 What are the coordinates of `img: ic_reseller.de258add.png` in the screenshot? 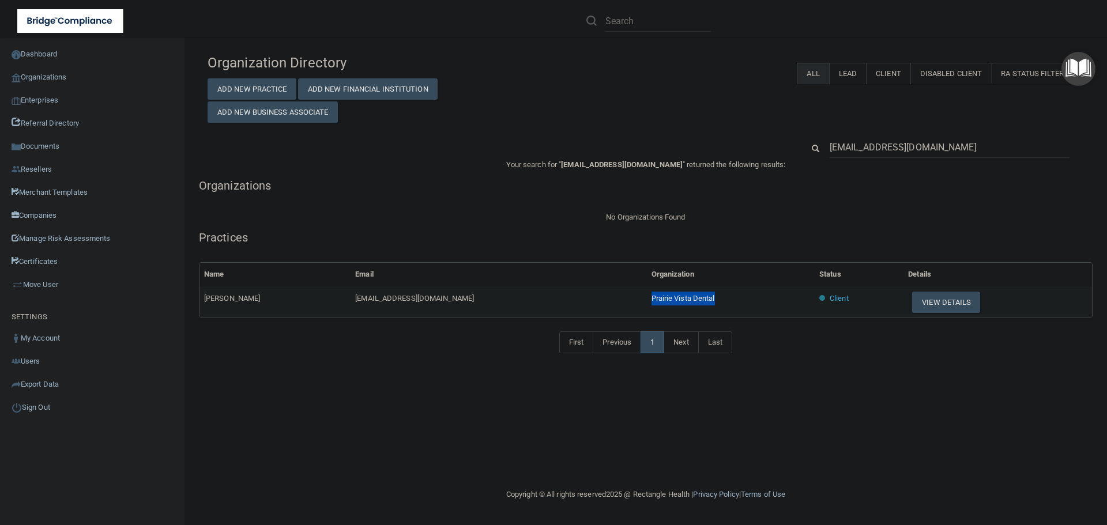 It's located at (16, 170).